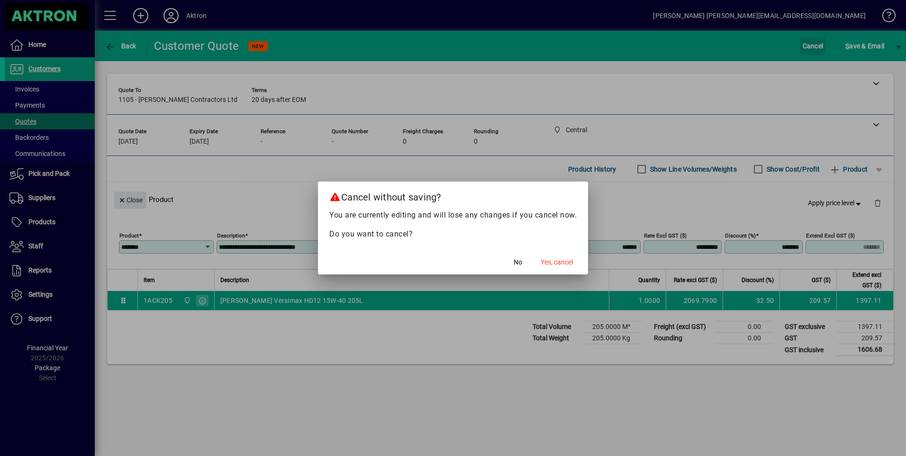 Image resolution: width=906 pixels, height=456 pixels. I want to click on span: Yes, cancel, so click(557, 262).